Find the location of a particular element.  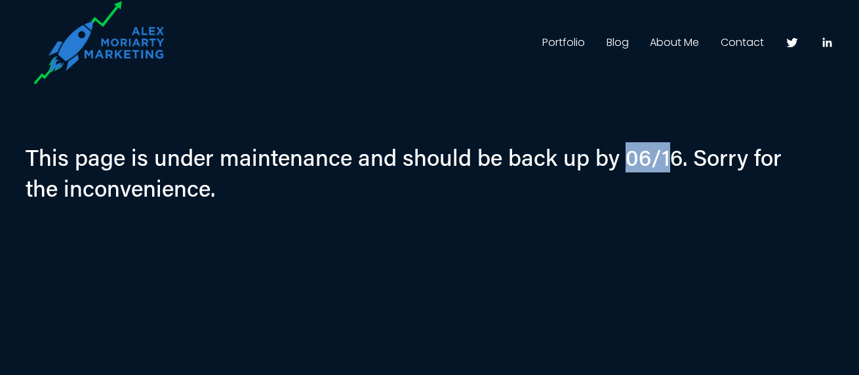

a: About Me is located at coordinates (674, 43).